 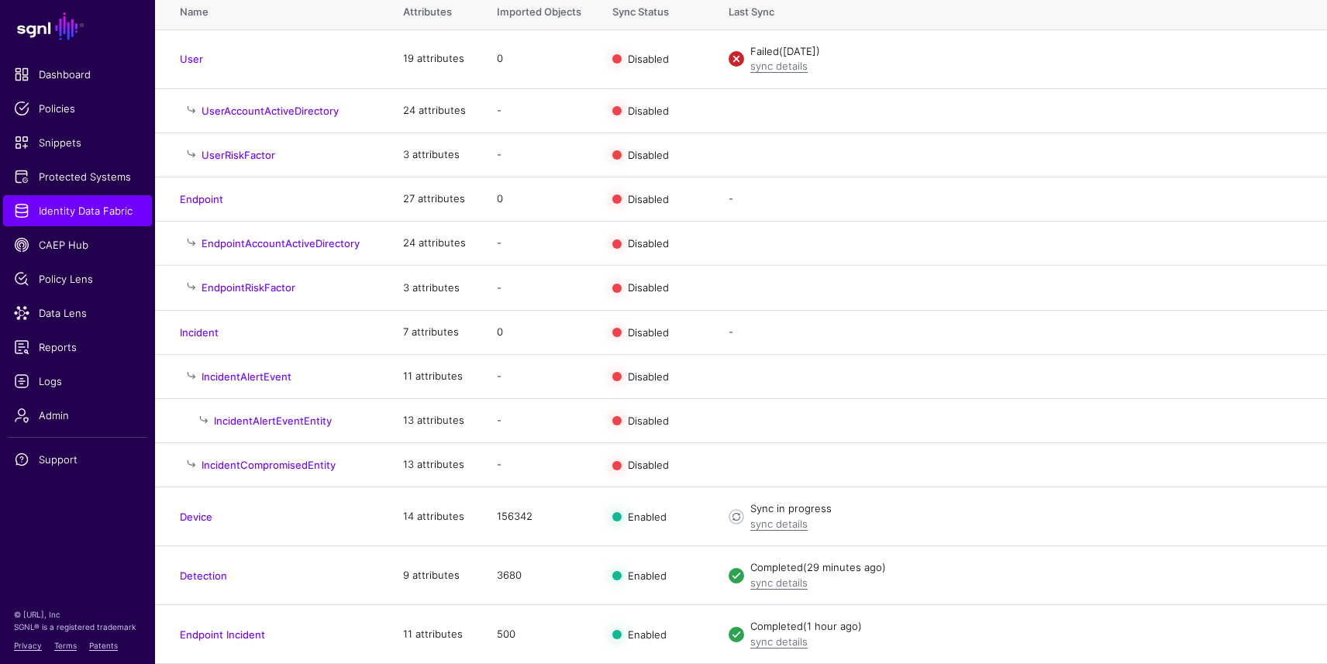 What do you see at coordinates (78, 279) in the screenshot?
I see `a: Policy Lens` at bounding box center [78, 279].